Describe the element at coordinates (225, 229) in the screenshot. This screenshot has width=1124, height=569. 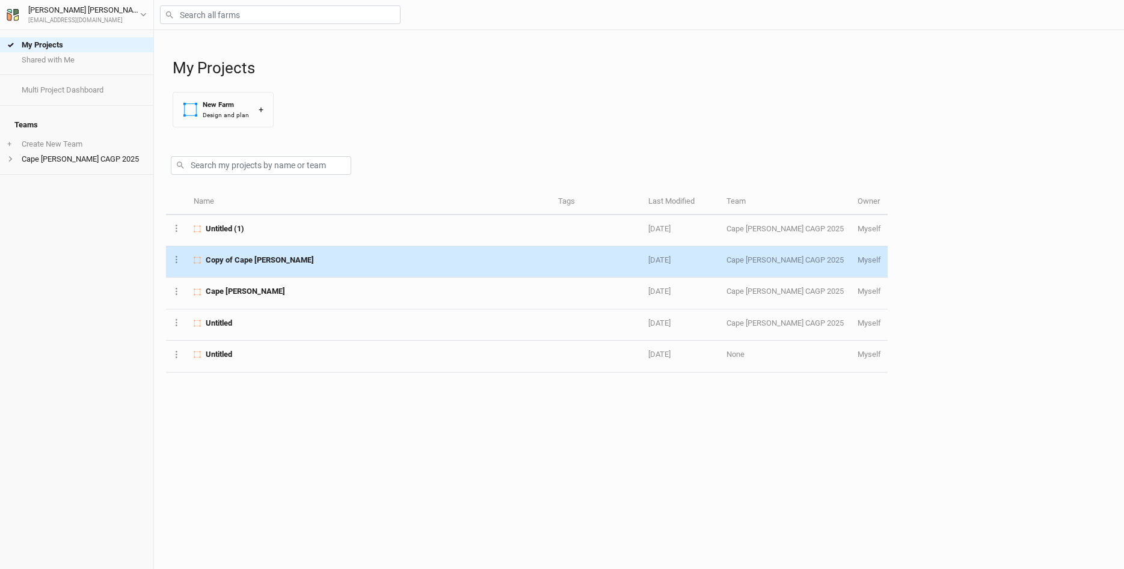
I see `span: Untitled (1)` at that location.